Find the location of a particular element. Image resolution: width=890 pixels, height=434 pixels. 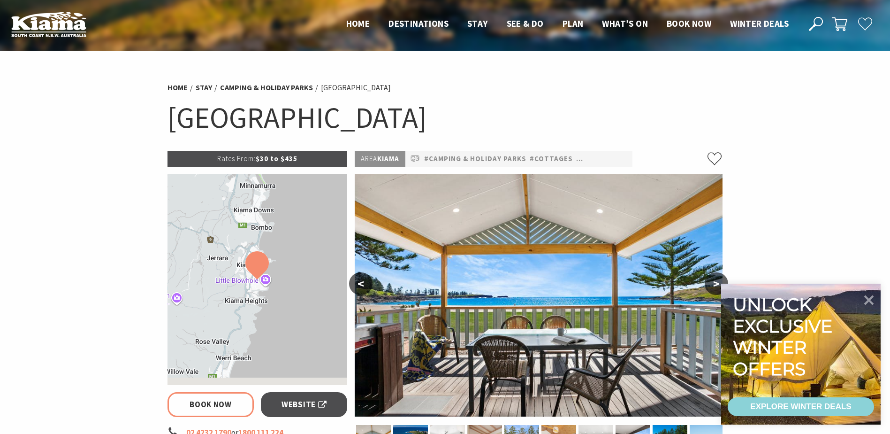

nav: Main Menu is located at coordinates (567, 24).